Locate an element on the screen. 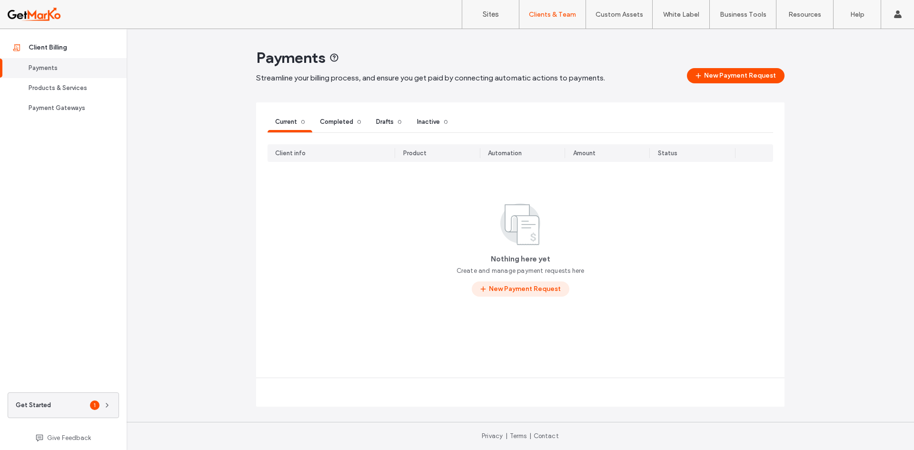 The width and height of the screenshot is (914, 450). span: Help is located at coordinates (31, 11).